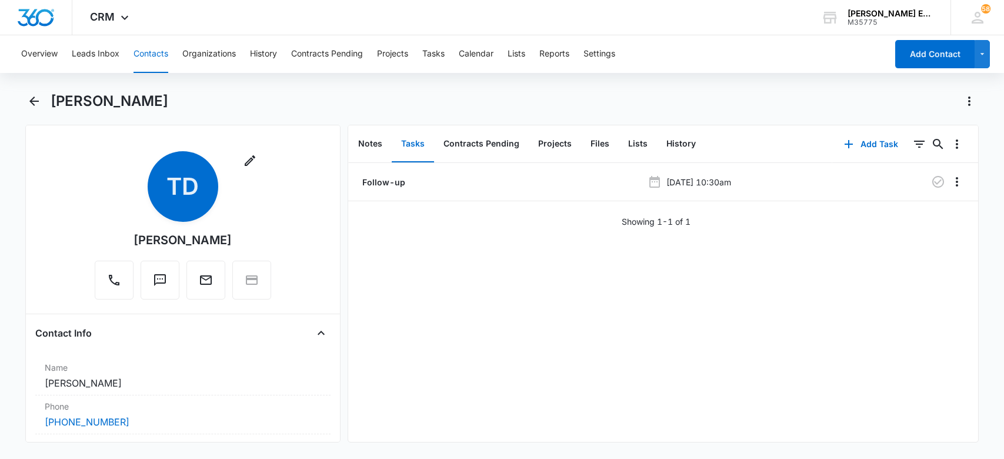 Image resolution: width=1004 pixels, height=459 pixels. I want to click on button: Search..., so click(938, 144).